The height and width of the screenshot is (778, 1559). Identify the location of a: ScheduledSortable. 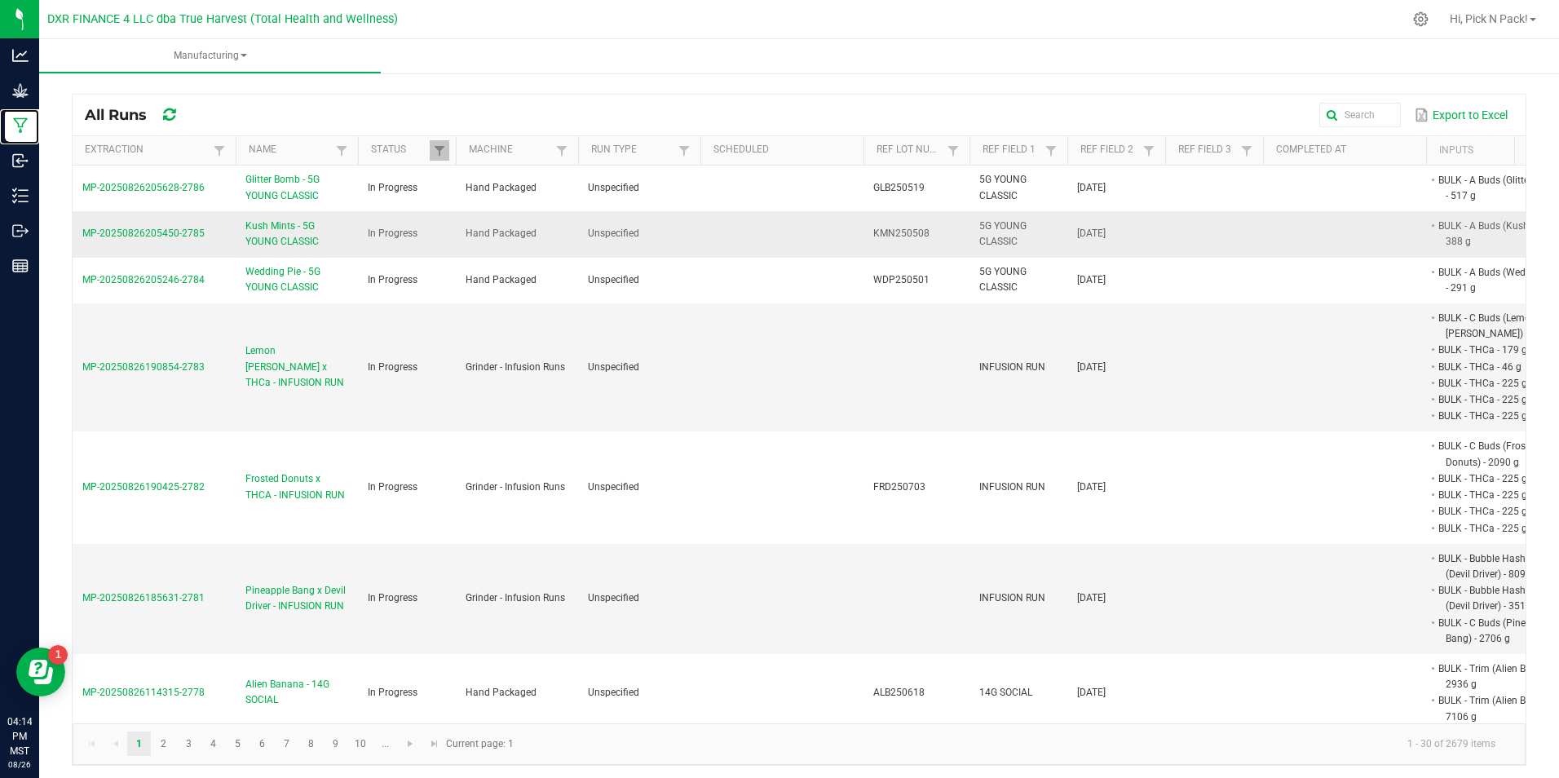
(785, 150).